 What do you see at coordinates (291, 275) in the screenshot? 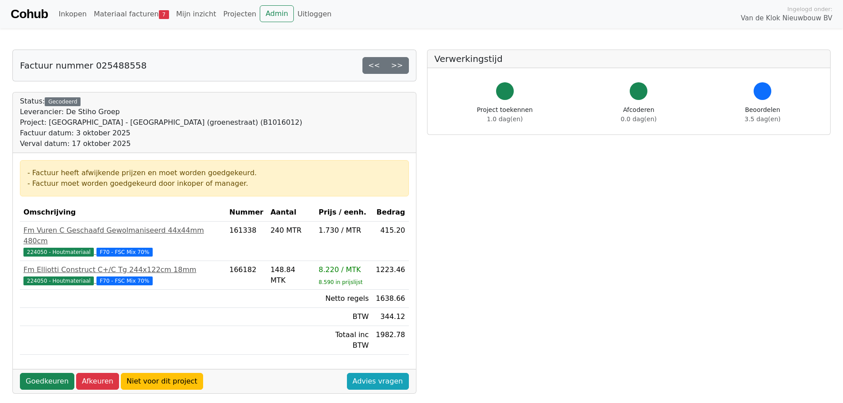
I see `div: 148.84 MTK` at bounding box center [291, 275].